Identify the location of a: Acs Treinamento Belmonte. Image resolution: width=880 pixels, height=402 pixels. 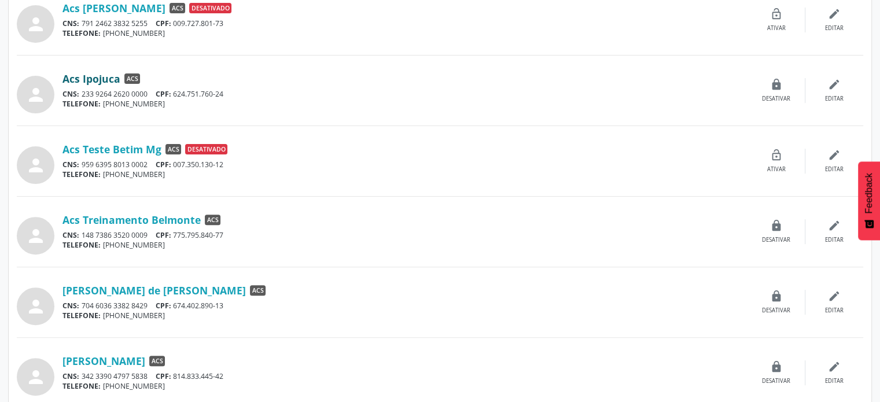
(131, 220).